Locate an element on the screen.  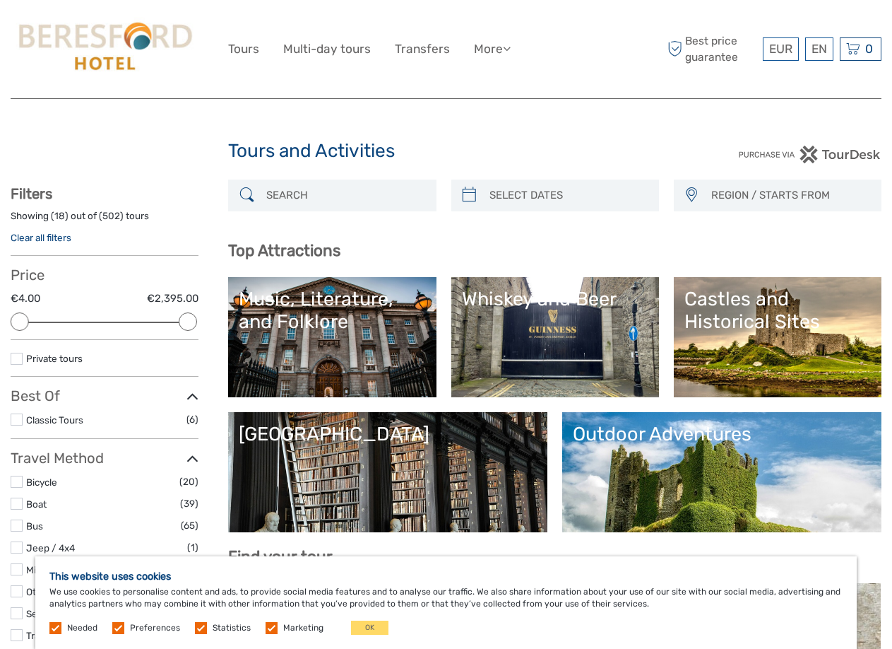
a: Tours is located at coordinates (244, 49).